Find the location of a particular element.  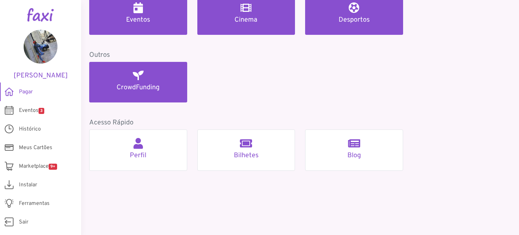

span: Histórico is located at coordinates (30, 129).